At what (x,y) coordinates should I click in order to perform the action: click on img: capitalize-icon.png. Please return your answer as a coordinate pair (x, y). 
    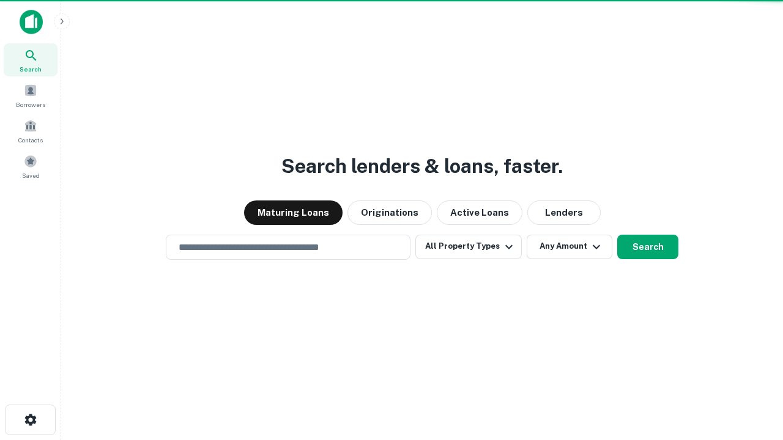
    Looking at the image, I should click on (31, 22).